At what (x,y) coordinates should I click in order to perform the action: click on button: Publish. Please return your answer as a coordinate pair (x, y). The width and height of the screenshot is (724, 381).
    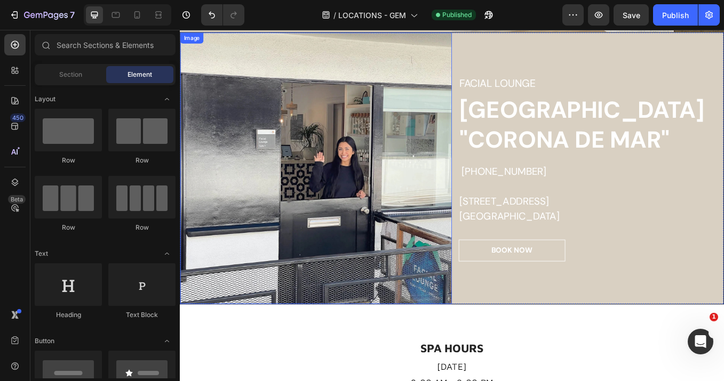
    Looking at the image, I should click on (675, 15).